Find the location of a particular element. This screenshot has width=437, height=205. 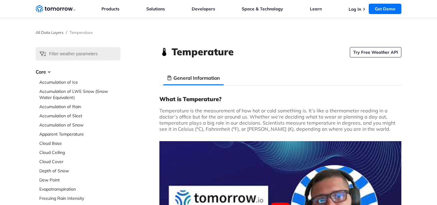

input: Filter weather parameters is located at coordinates (78, 54).